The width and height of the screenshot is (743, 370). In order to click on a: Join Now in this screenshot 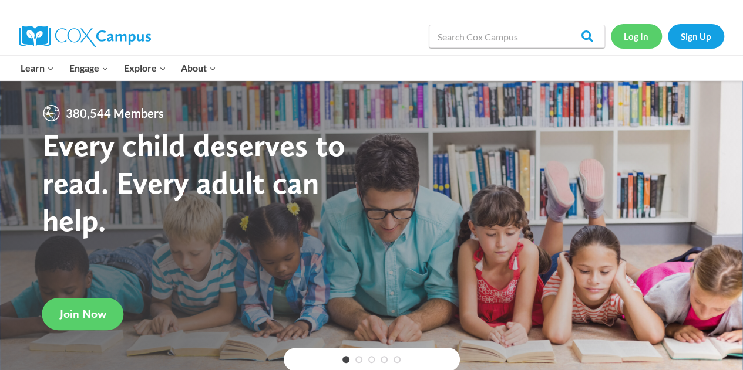, I will do `click(83, 314)`.